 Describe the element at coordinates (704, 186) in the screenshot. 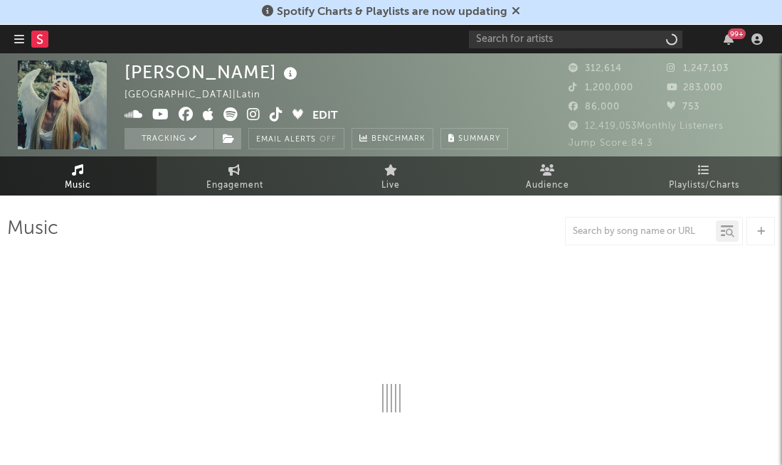

I see `span: Playlists/Charts` at that location.